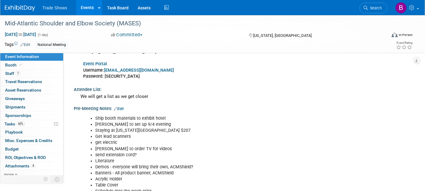  Describe the element at coordinates (32, 90) in the screenshot. I see `a: Asset Reservations` at that location.